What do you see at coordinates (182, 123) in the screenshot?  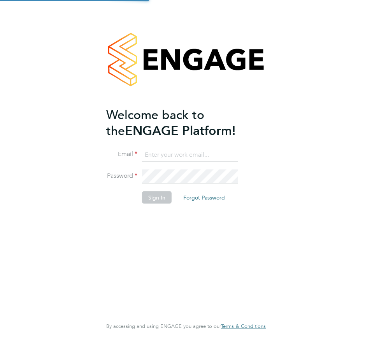 I see `h2: ENGAGE Platform!` at bounding box center [182, 123].